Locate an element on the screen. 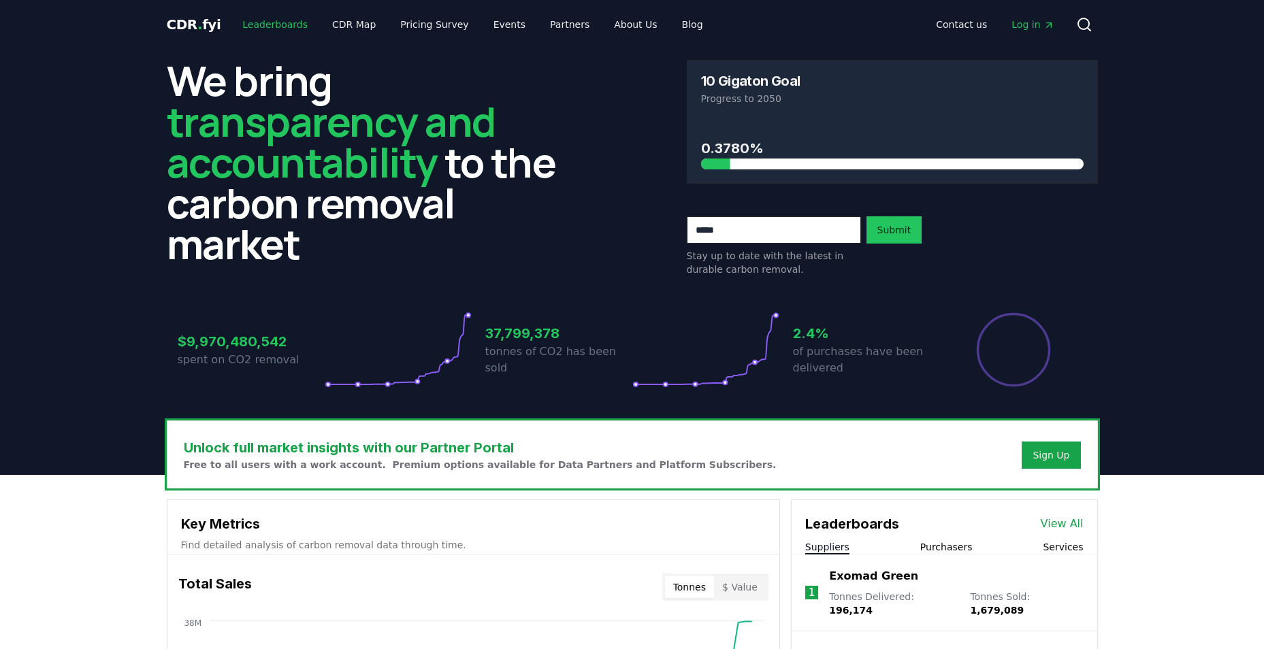 This screenshot has width=1264, height=649. button: $ Value is located at coordinates (740, 588).